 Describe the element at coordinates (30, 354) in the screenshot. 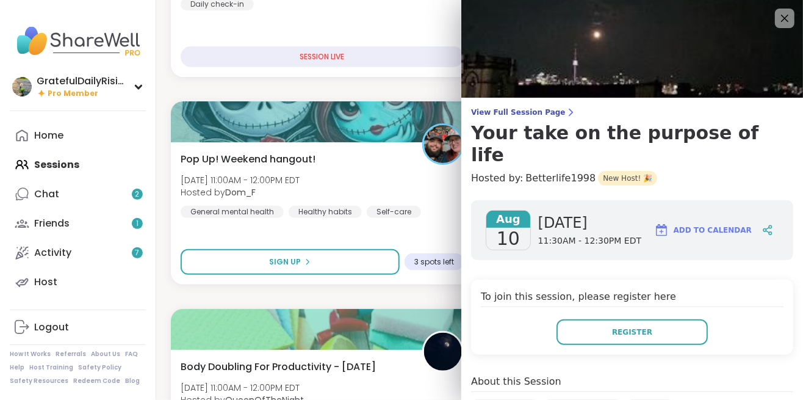

I see `a: How It Works` at that location.